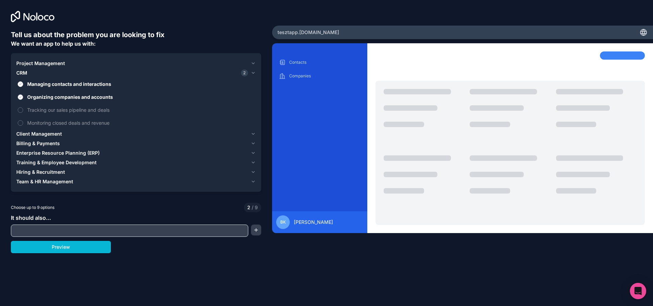 The width and height of the screenshot is (653, 306). What do you see at coordinates (136, 73) in the screenshot?
I see `button: CRM2` at bounding box center [136, 73].